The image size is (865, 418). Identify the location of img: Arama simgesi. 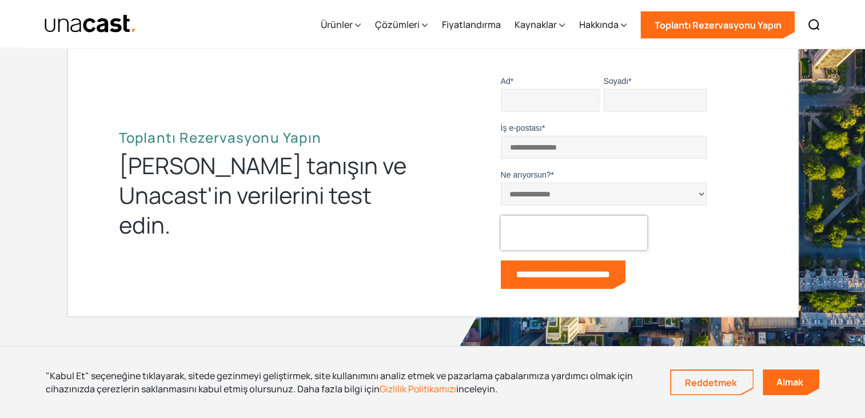
(814, 25).